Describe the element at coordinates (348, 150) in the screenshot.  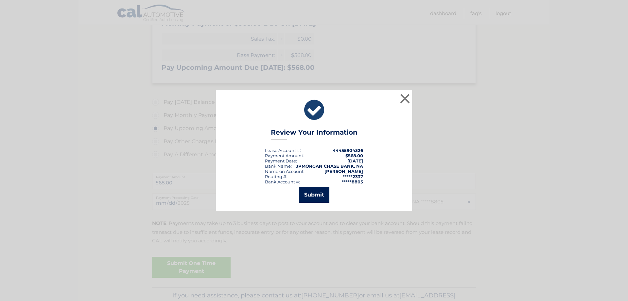
I see `strong: 44455904326` at that location.